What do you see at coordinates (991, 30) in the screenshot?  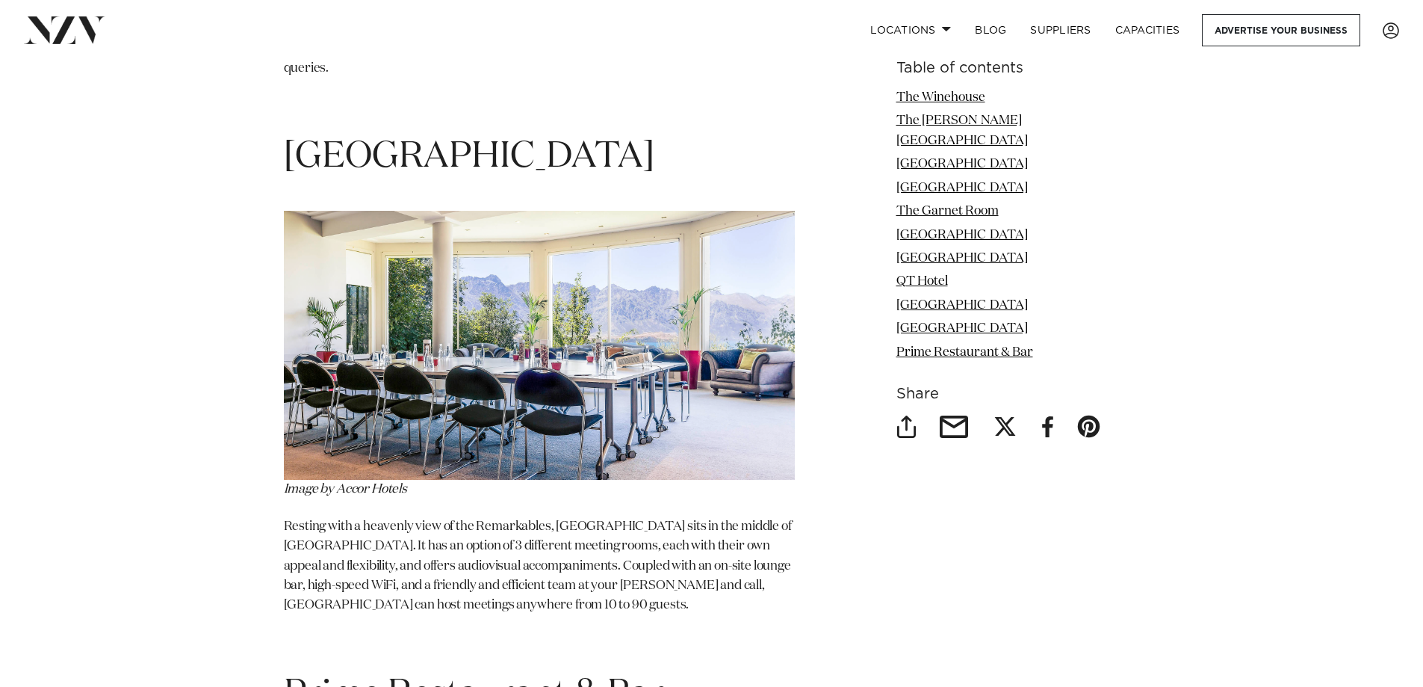 I see `a: BLOG` at bounding box center [991, 30].